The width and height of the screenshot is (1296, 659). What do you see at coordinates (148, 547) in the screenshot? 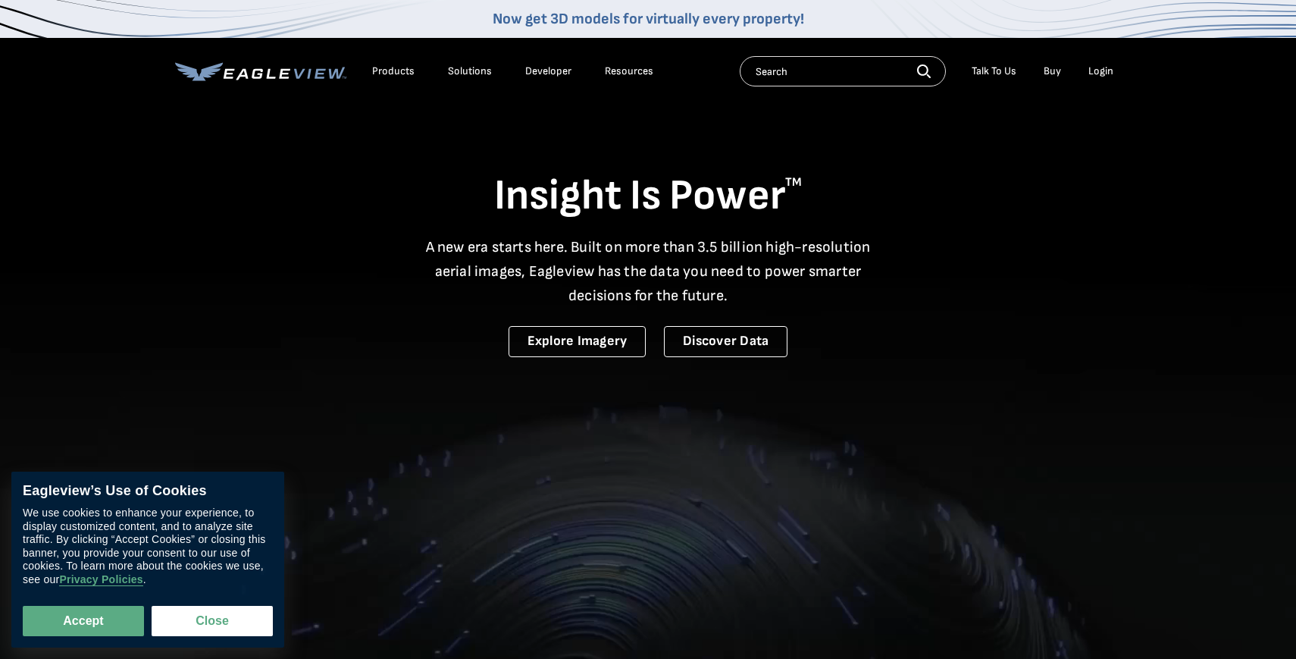
I see `div: We use cookies to enhance your experience, to display customized content, and to analyze site tra...` at bounding box center [148, 547].